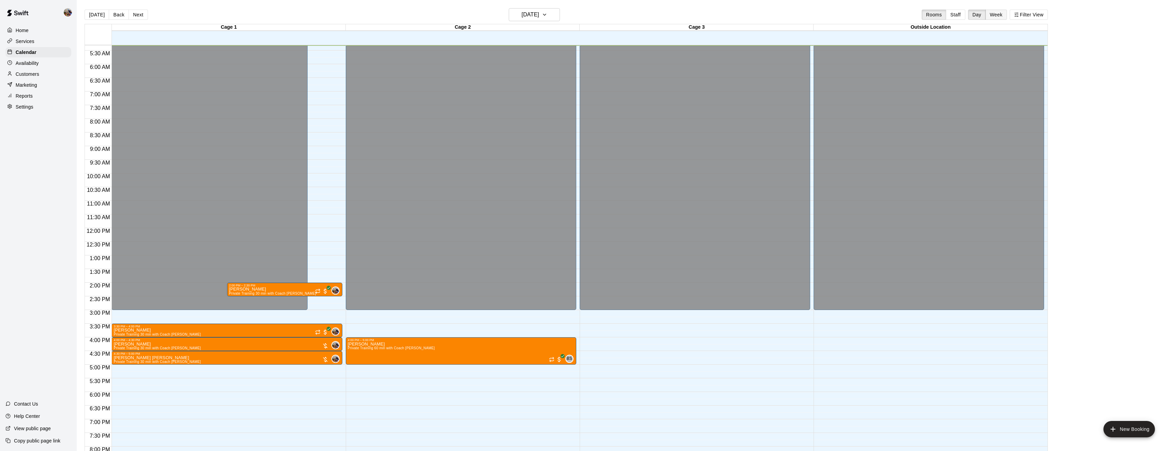 The image size is (1173, 451). I want to click on button: Staff, so click(956, 15).